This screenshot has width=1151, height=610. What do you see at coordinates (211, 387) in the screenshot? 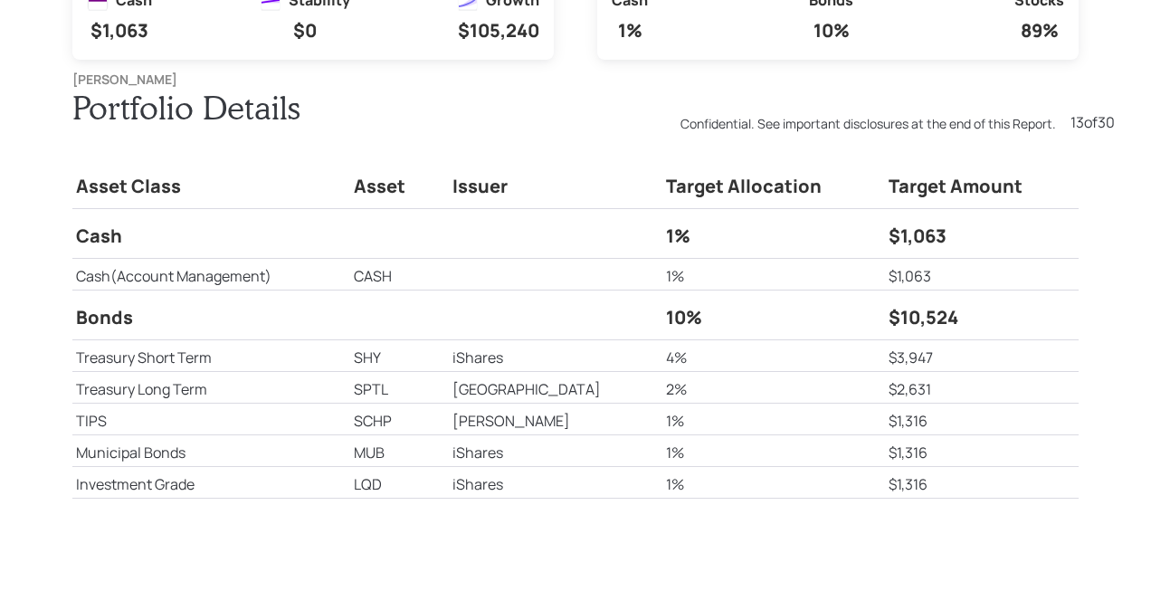
I see `td: Treasury Long Term` at bounding box center [211, 387].